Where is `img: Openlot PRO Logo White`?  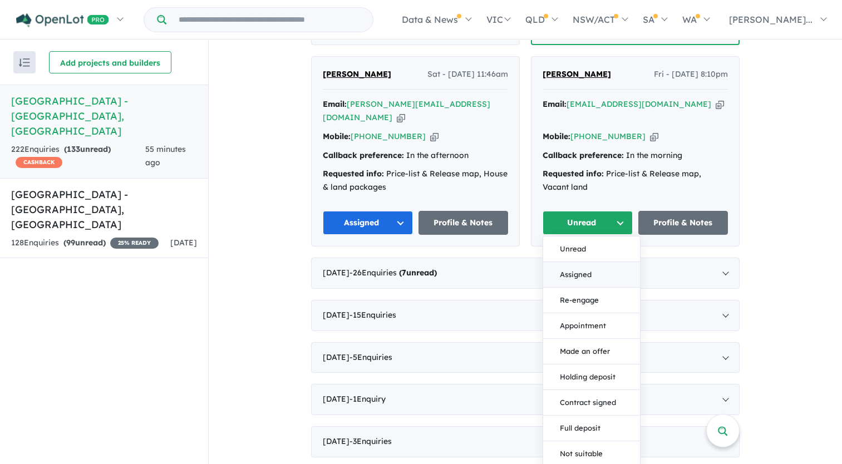 img: Openlot PRO Logo White is located at coordinates (62, 20).